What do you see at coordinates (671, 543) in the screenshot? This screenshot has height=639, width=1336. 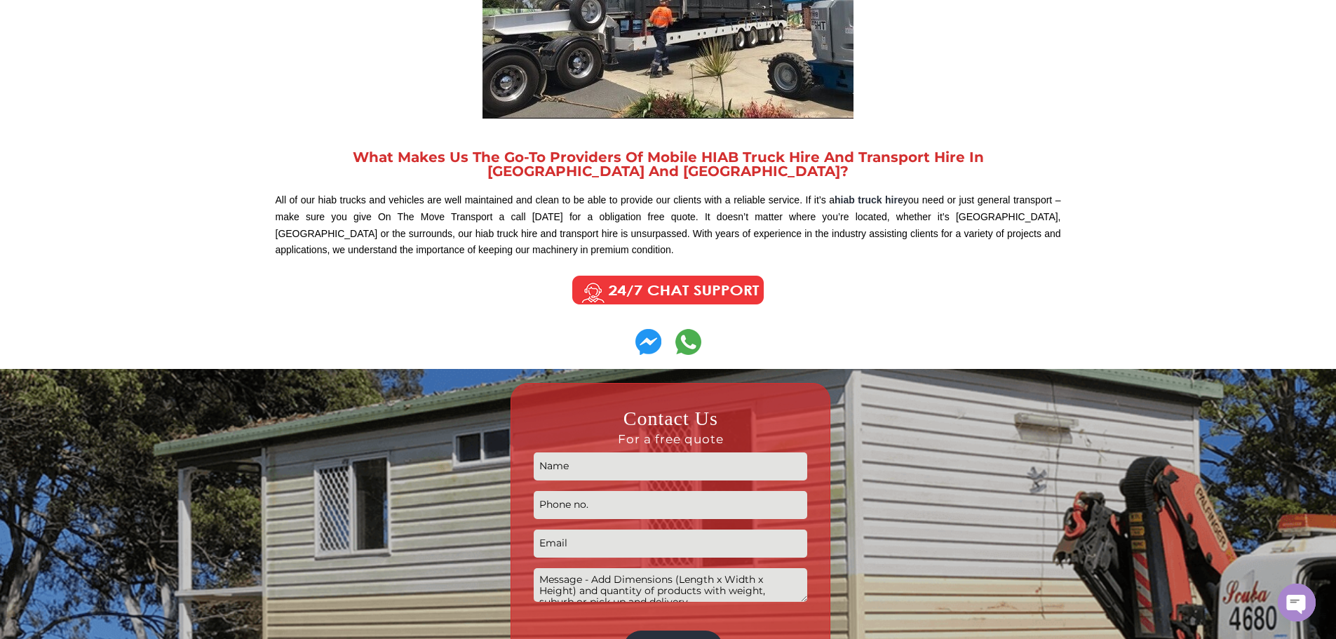 I see `input: Email` at bounding box center [671, 543].